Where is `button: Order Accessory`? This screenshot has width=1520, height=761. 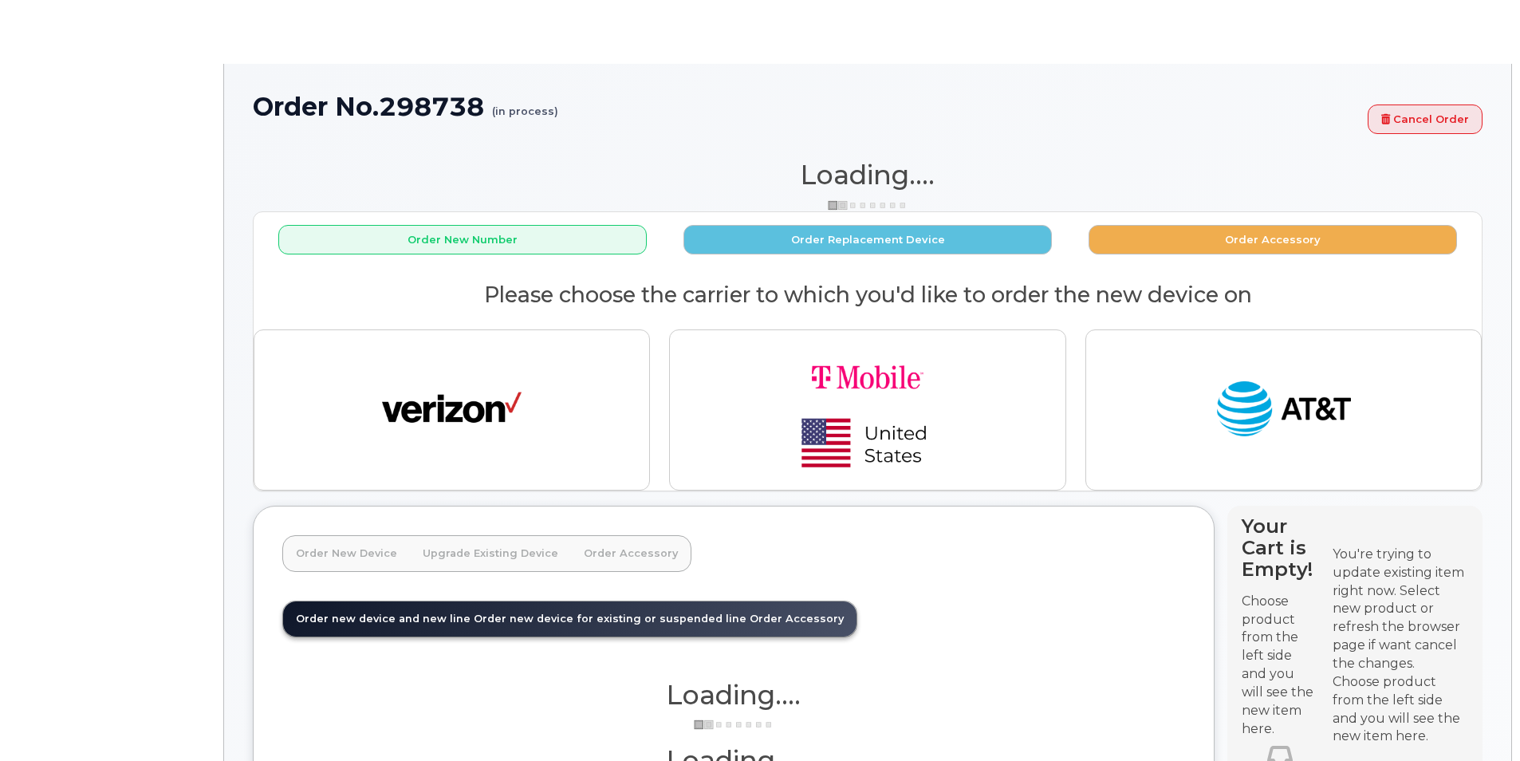
button: Order Accessory is located at coordinates (1273, 239).